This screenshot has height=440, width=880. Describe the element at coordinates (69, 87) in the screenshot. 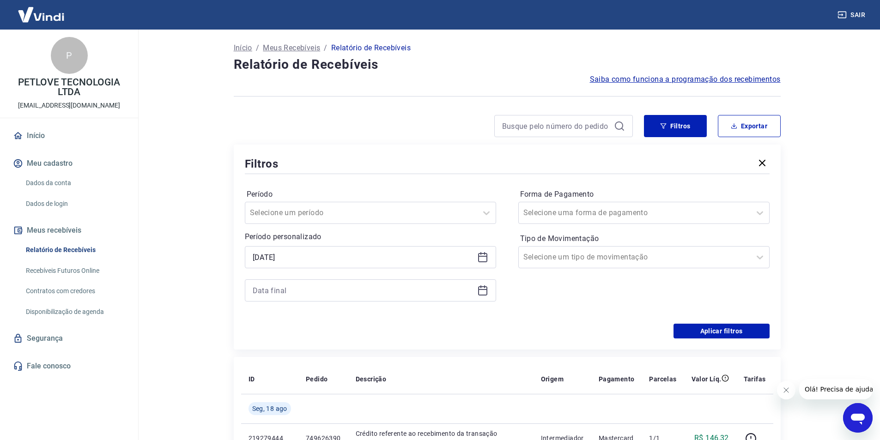

I see `p: PETLOVE TECNOLOGIA LTDA` at that location.